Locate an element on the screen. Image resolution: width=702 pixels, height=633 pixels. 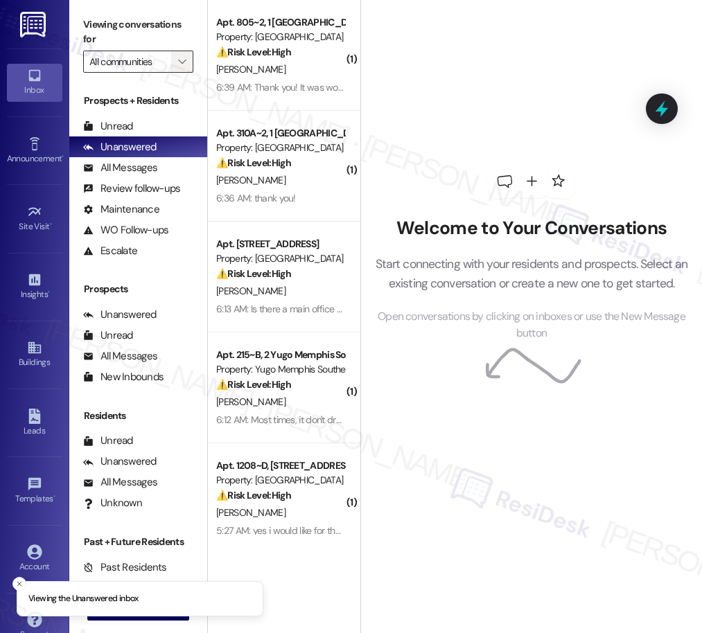
img: ResiDesk Logo is located at coordinates (34, 24).